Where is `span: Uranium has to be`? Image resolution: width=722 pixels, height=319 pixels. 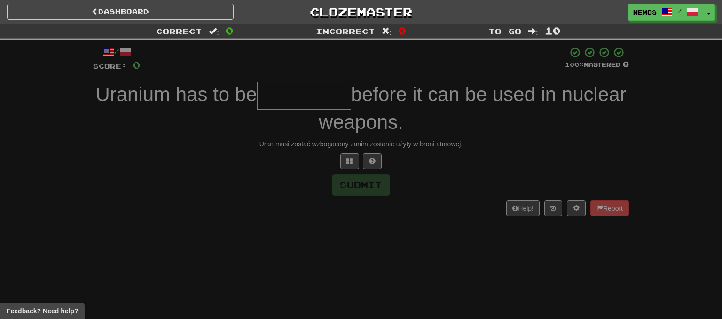
span: Uranium has to be is located at coordinates (176, 94).